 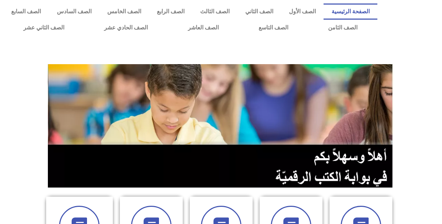 What do you see at coordinates (215, 12) in the screenshot?
I see `a: الصف الثالث` at bounding box center [215, 12].